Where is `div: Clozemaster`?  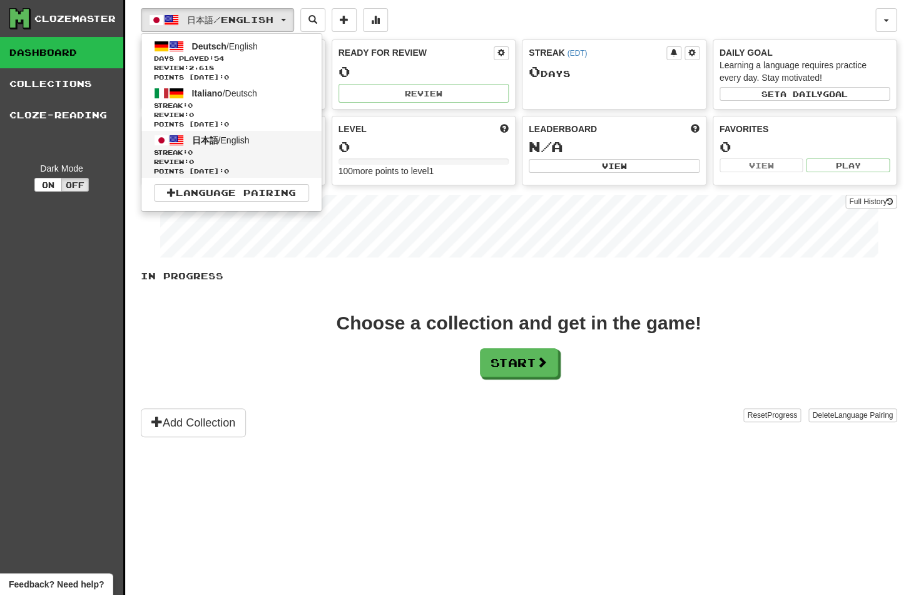 div: Clozemaster is located at coordinates (75, 19).